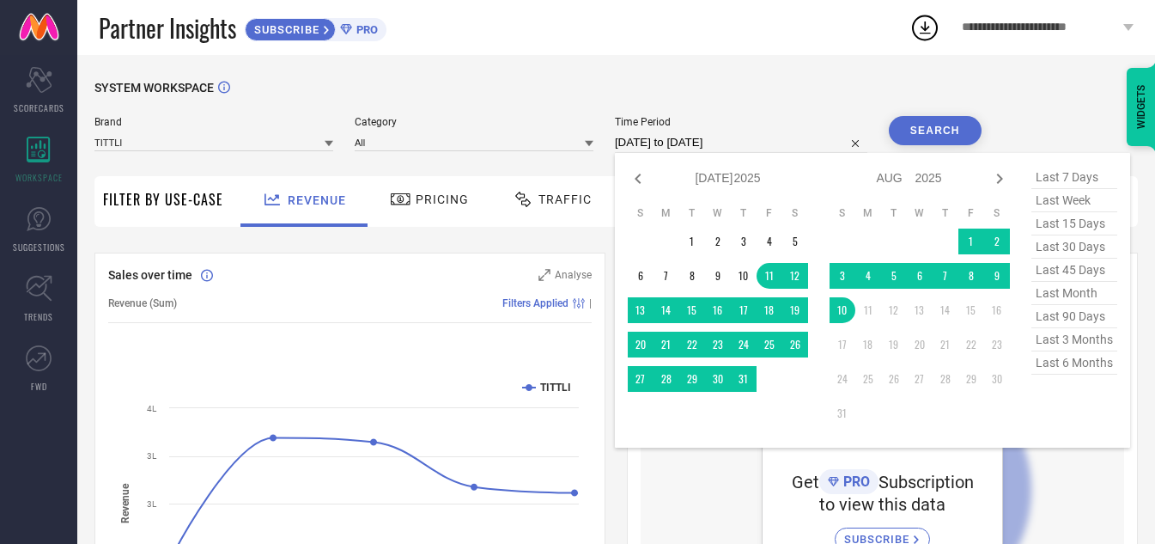  Describe the element at coordinates (744, 310) in the screenshot. I see `td: Thu Jul 17 2025` at that location.